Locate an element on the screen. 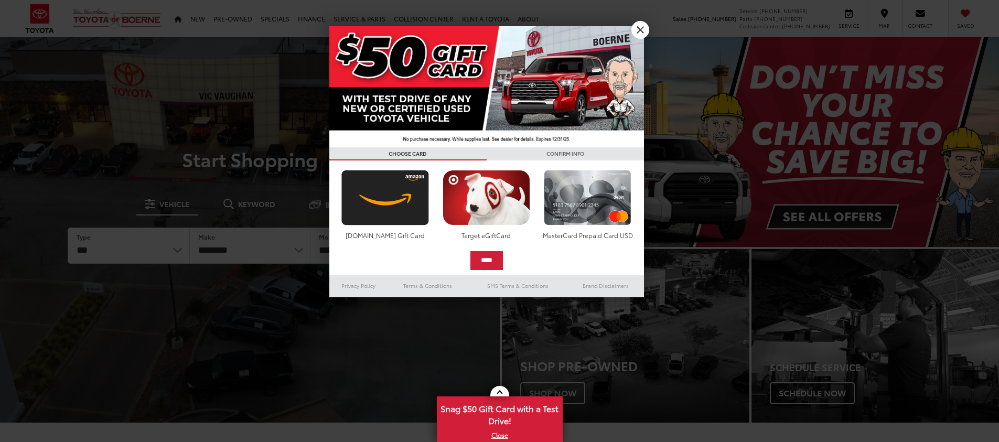  a: Terms & Conditions is located at coordinates (428, 286).